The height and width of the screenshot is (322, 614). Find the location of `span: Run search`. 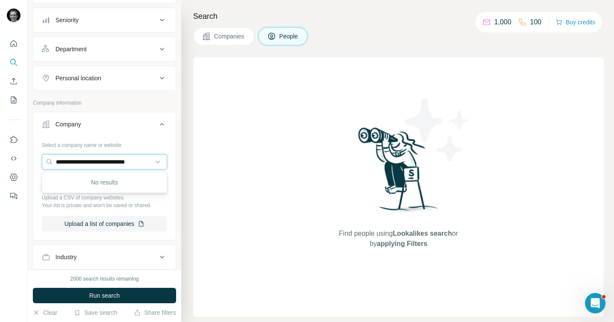

span: Run search is located at coordinates (105, 295).